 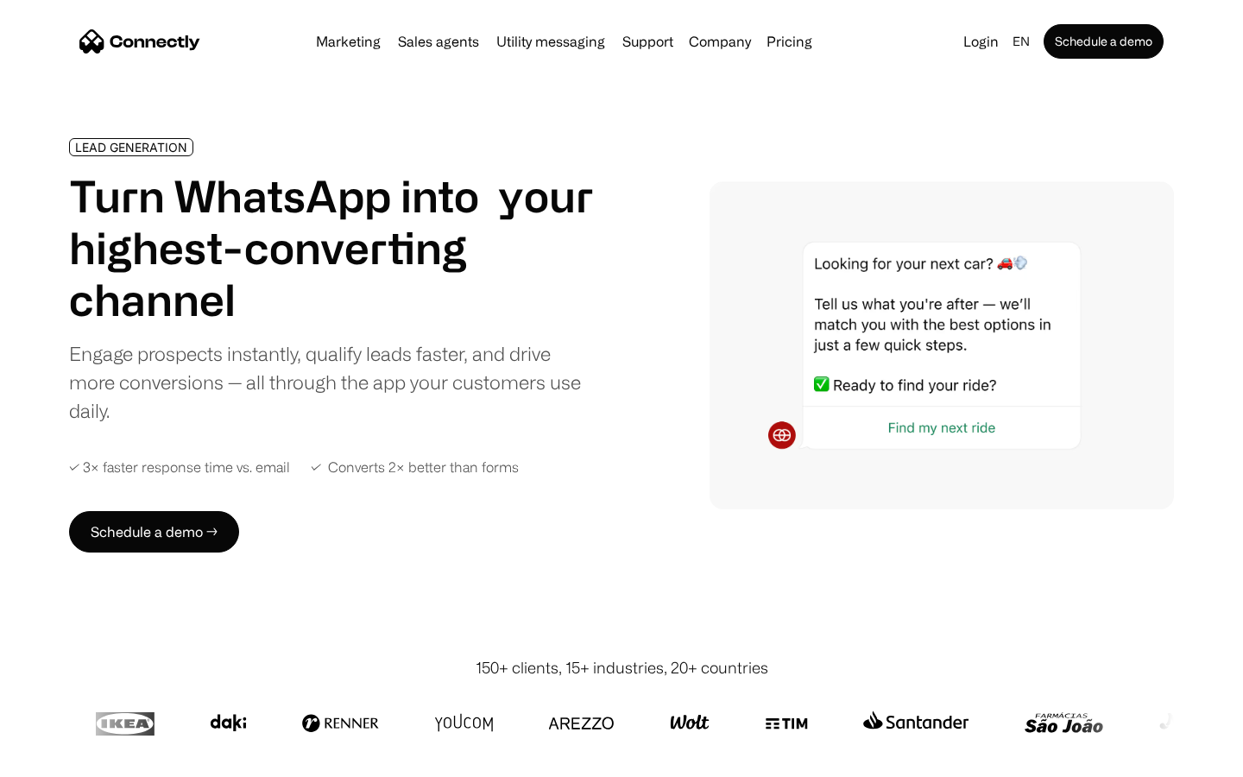 What do you see at coordinates (789, 41) in the screenshot?
I see `a: Pricing` at bounding box center [789, 41].